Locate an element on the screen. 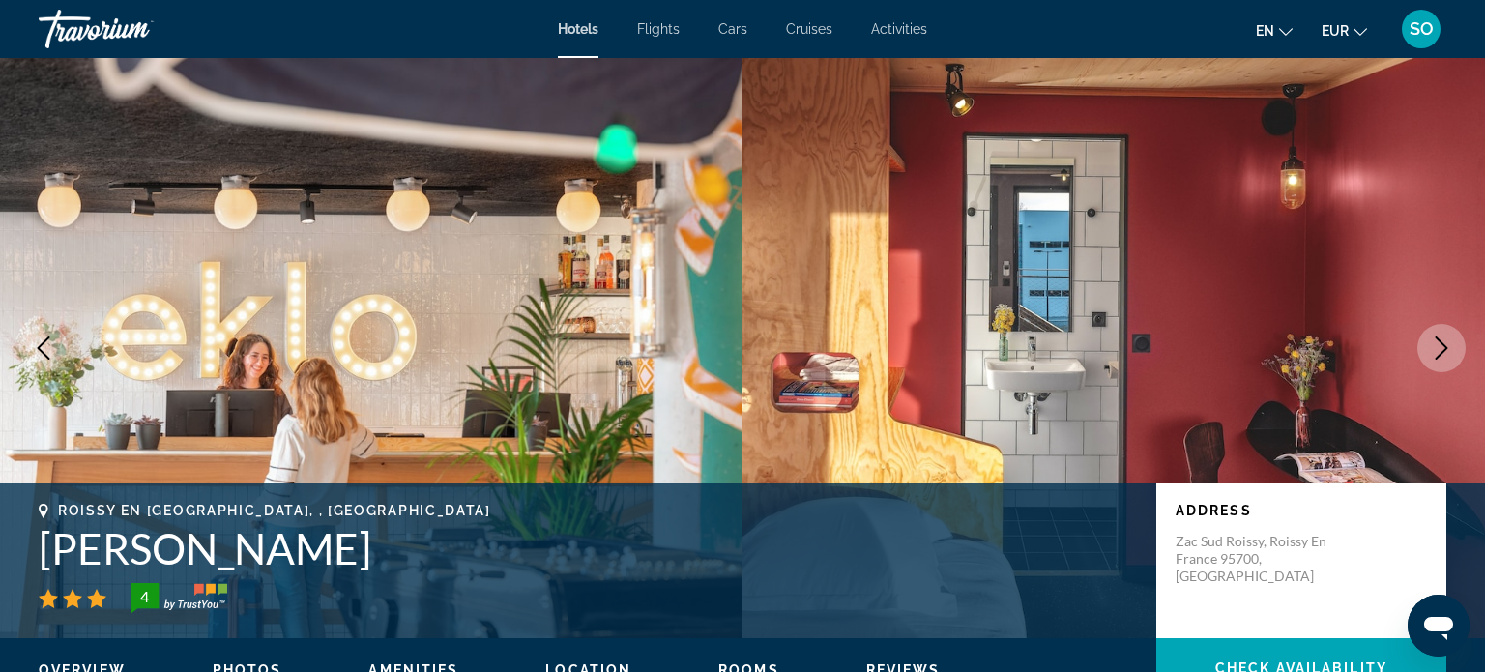 The image size is (1485, 672). span: Cruises is located at coordinates (809, 29).